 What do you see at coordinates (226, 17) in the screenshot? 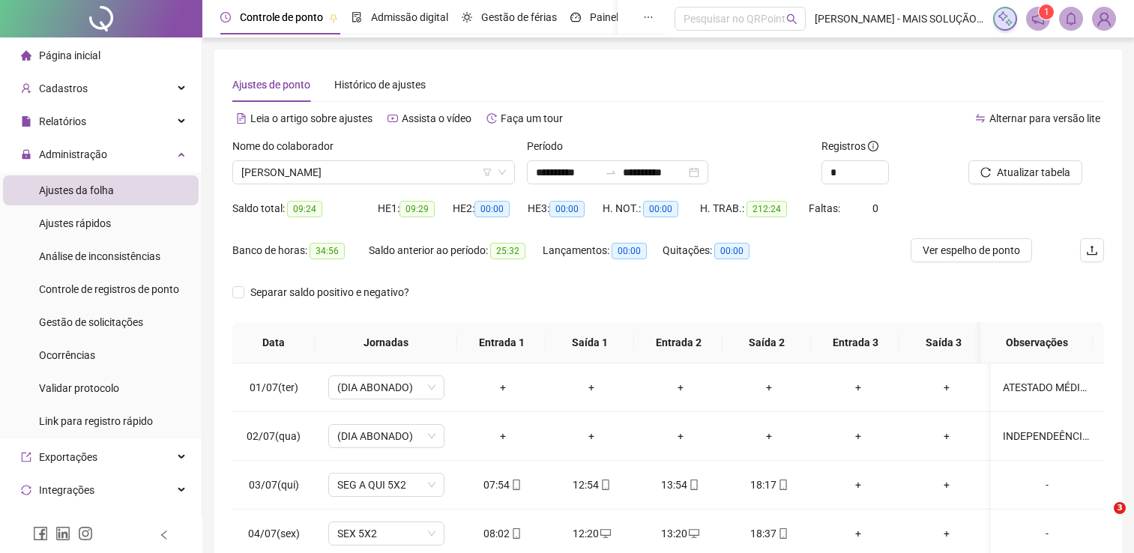
I see `span: clock-circle` at bounding box center [226, 17].